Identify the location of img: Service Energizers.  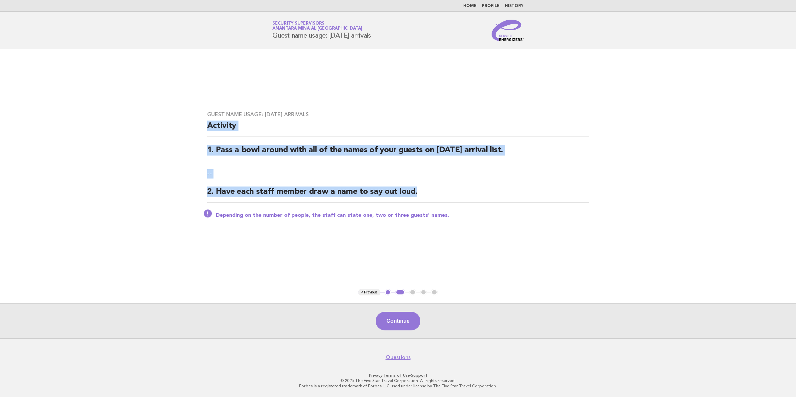
(508, 30).